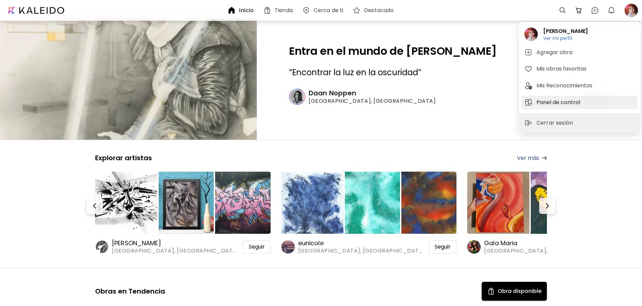 The width and height of the screenshot is (642, 306). I want to click on h5: Mis Reconocimientos, so click(566, 86).